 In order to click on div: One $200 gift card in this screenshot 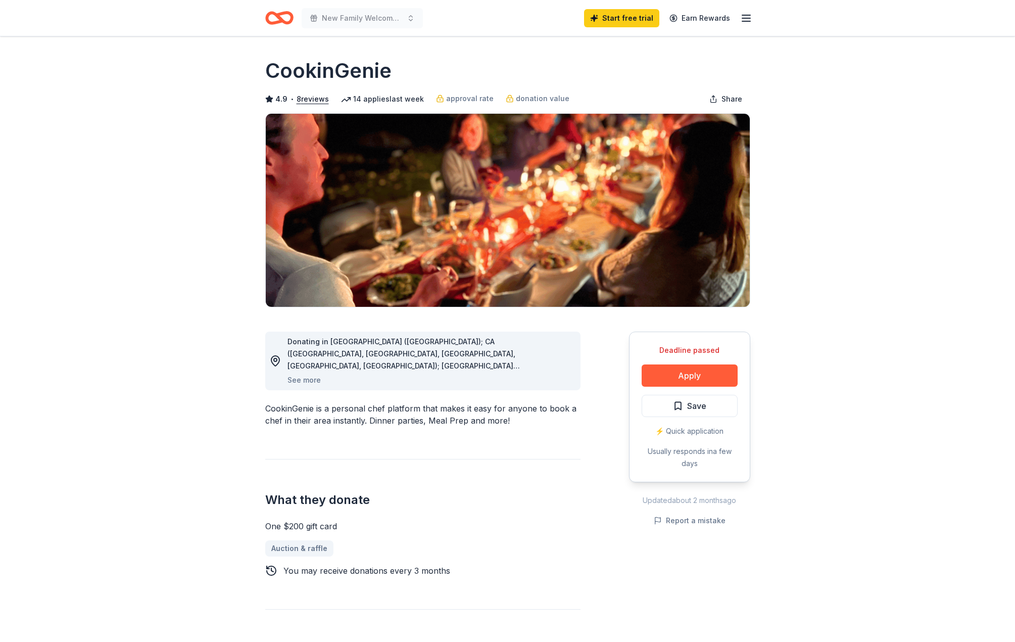, I will do `click(423, 526)`.